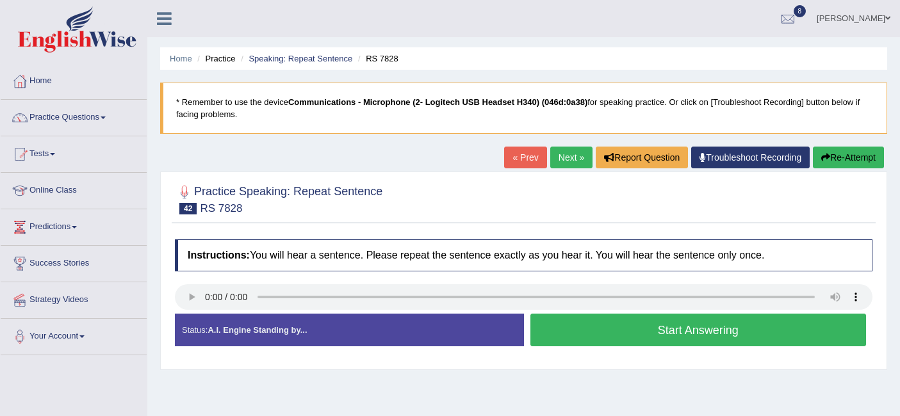 The height and width of the screenshot is (416, 900). I want to click on li: Practice, so click(215, 58).